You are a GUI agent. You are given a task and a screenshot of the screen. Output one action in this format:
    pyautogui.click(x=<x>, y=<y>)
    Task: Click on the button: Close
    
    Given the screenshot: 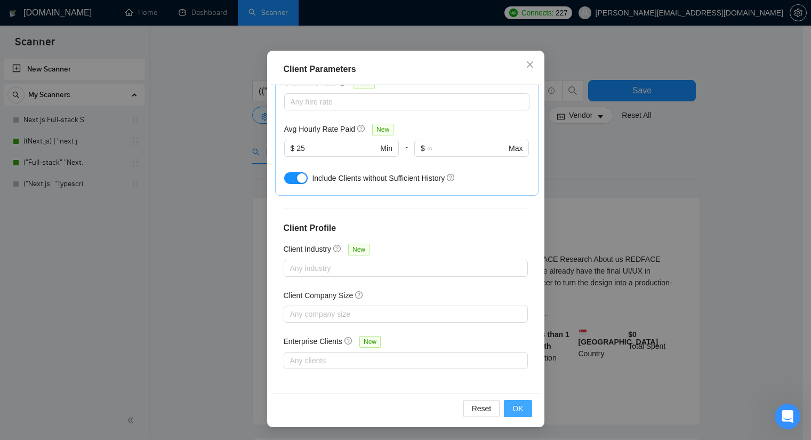 What is the action you would take?
    pyautogui.click(x=530, y=65)
    